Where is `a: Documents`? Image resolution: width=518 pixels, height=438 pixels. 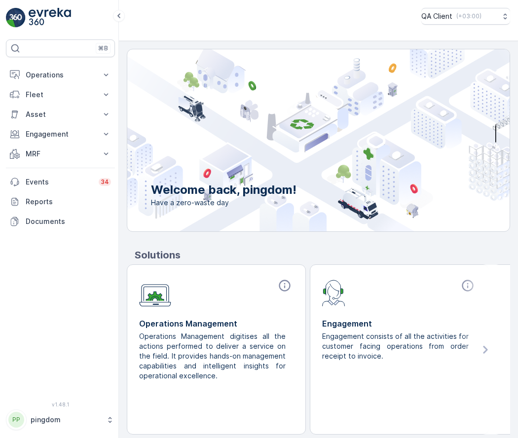 a: Documents is located at coordinates (60, 222).